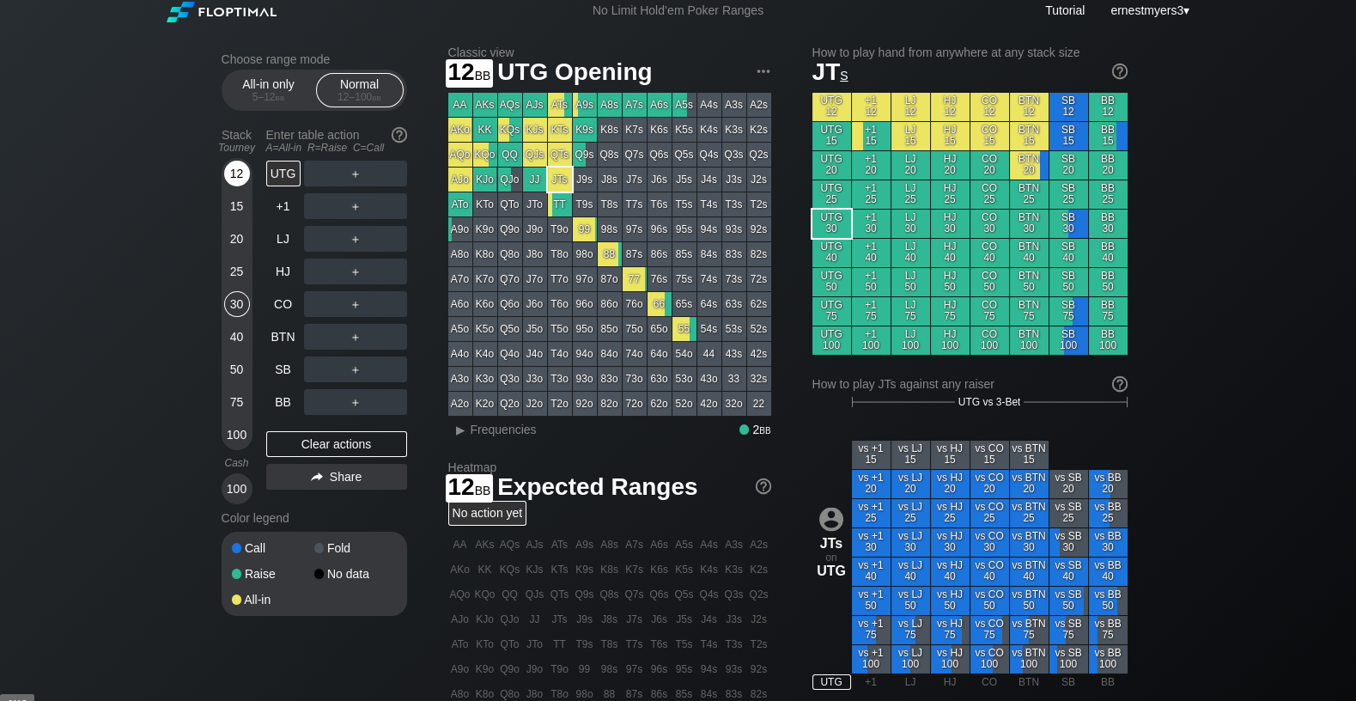  What do you see at coordinates (269, 90) in the screenshot?
I see `div: All-in only` at bounding box center [269, 90].